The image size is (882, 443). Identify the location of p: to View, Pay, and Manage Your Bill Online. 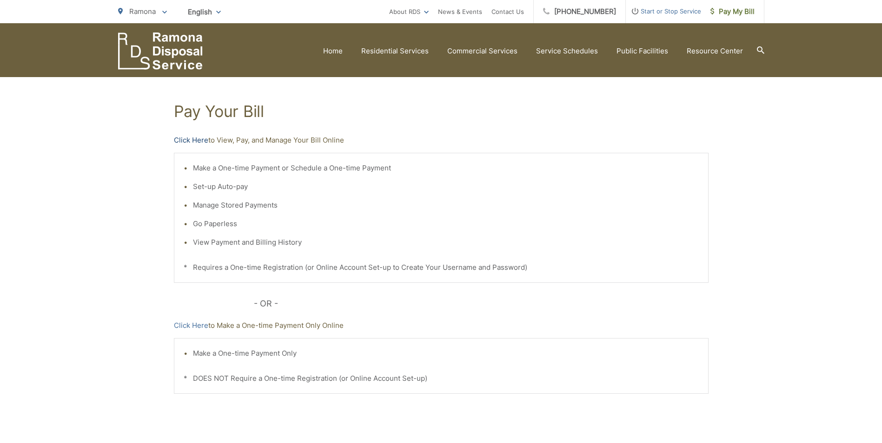
(441, 140).